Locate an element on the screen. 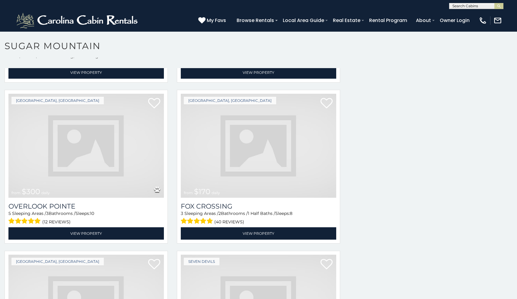 The height and width of the screenshot is (299, 517). a: About is located at coordinates (423, 20).